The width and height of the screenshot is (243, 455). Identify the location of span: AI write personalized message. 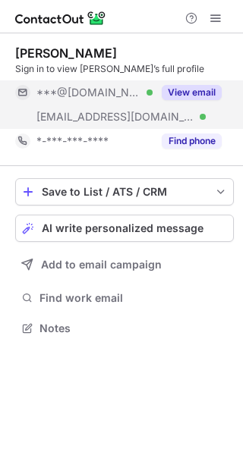
(122, 228).